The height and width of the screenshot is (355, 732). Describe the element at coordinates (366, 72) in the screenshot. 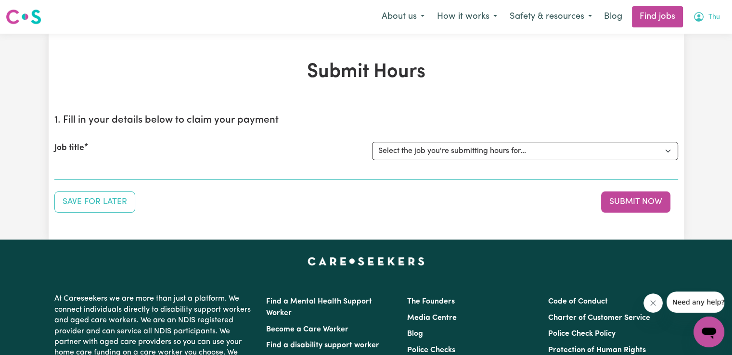

I see `h1: Submit Hours` at that location.